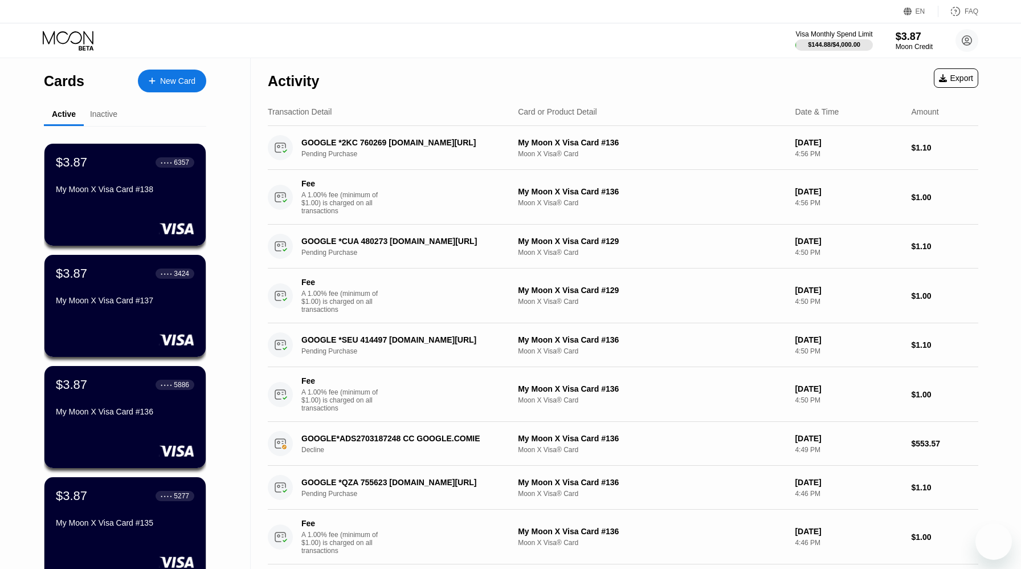  I want to click on div: Date & Time, so click(817, 112).